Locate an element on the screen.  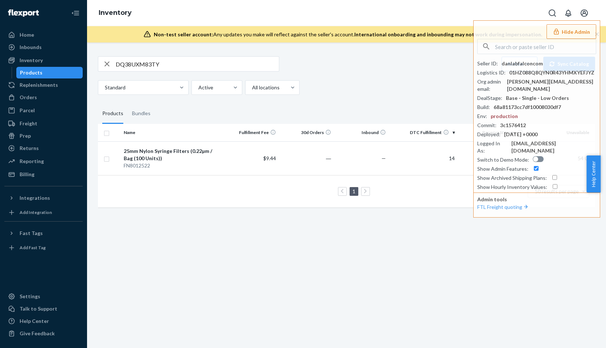
div: Fast Tags is located at coordinates (31, 233).